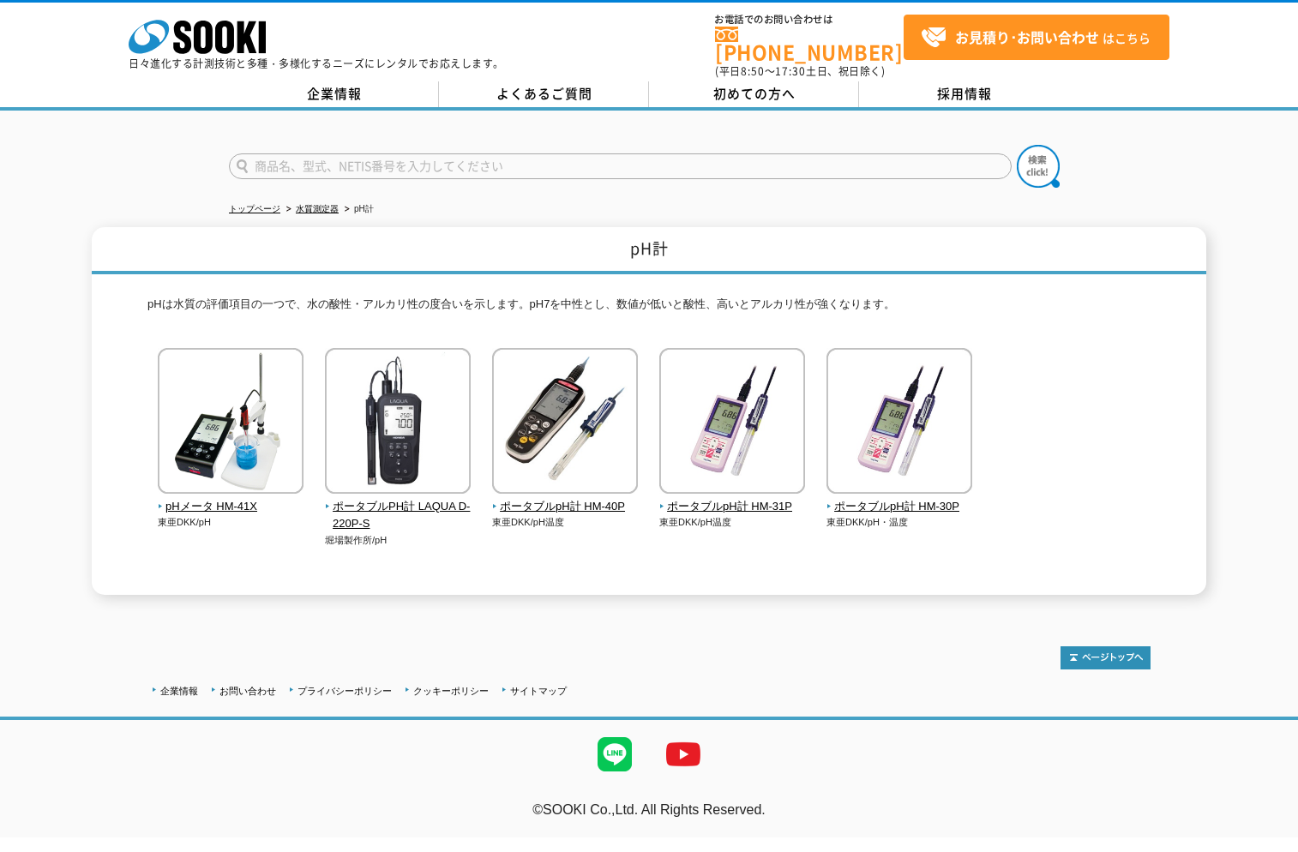 Image resolution: width=1298 pixels, height=852 pixels. I want to click on a: クッキーポリシー, so click(451, 691).